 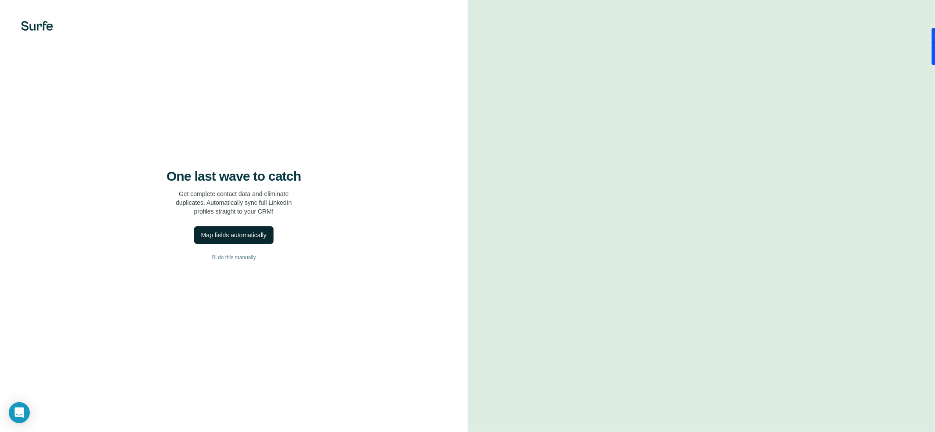 I want to click on img: Surfe's logo, so click(x=37, y=26).